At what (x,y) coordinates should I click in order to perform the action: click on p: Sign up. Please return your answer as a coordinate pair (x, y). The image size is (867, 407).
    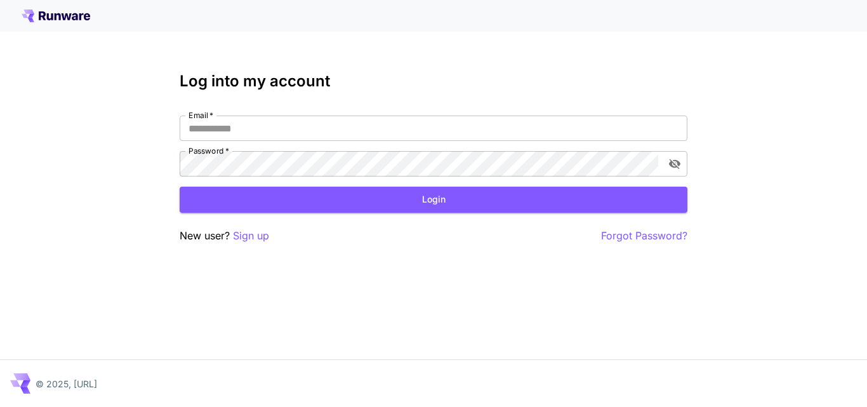
    Looking at the image, I should click on (251, 235).